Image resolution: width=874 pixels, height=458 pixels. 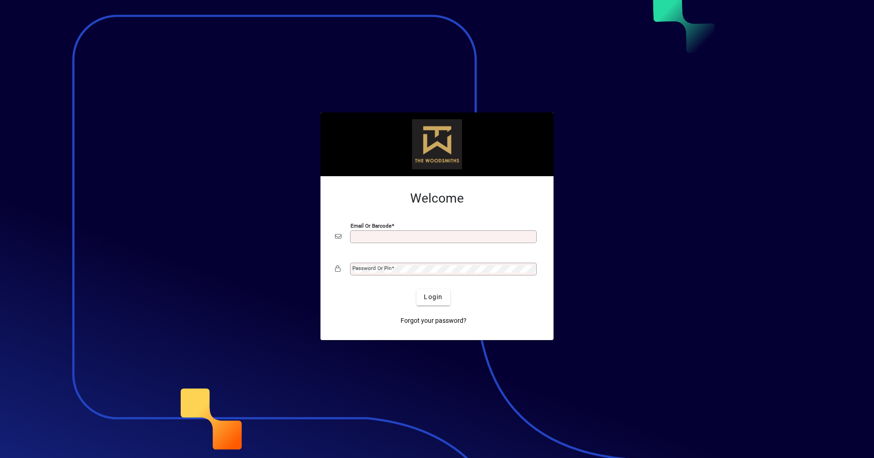 What do you see at coordinates (433, 321) in the screenshot?
I see `a: Forgot your password?` at bounding box center [433, 321].